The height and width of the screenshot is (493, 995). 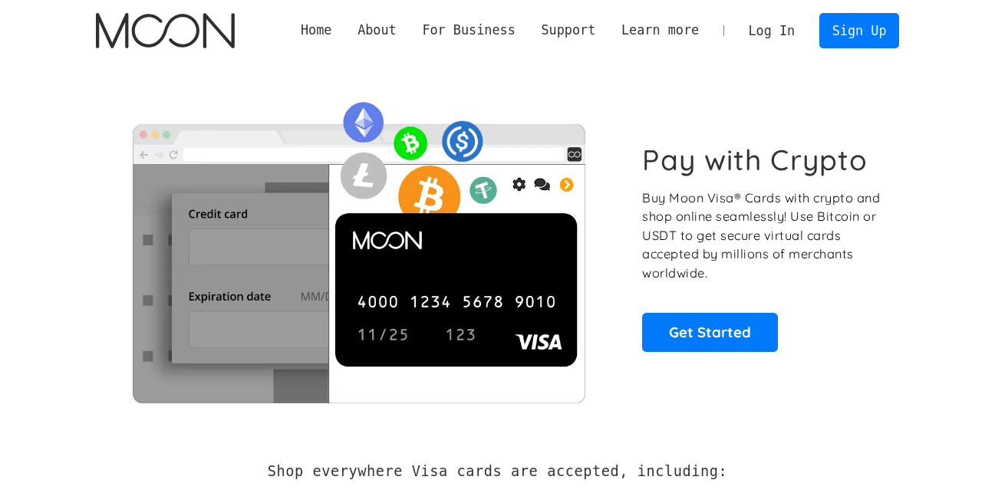 I want to click on div: Support, so click(x=568, y=30).